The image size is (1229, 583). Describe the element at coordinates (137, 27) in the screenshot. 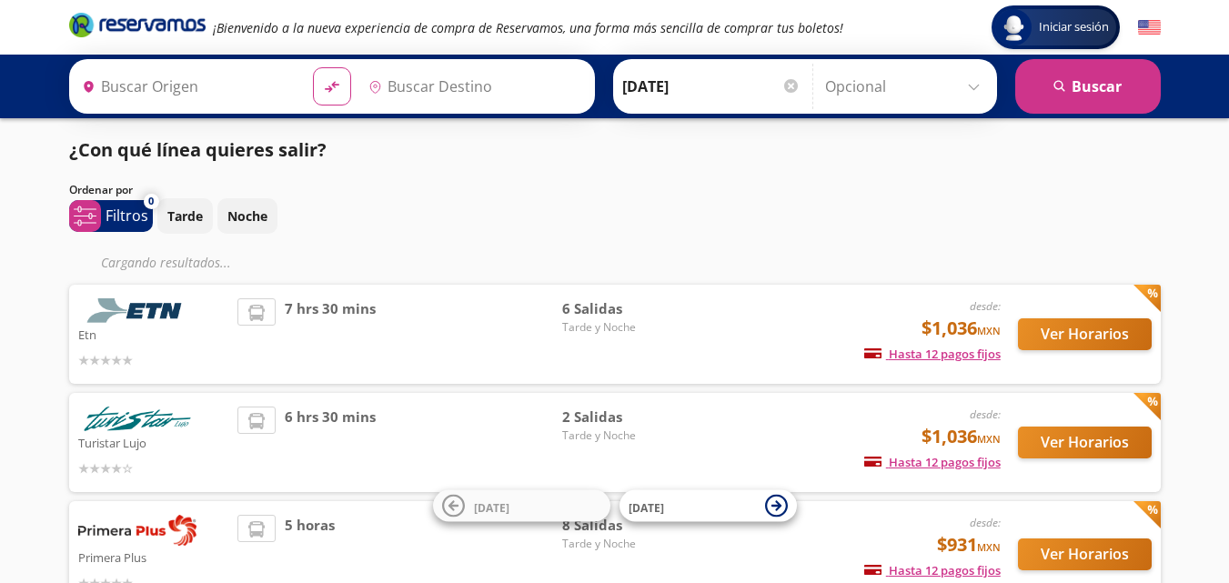

I see `a: Brand Logo` at that location.